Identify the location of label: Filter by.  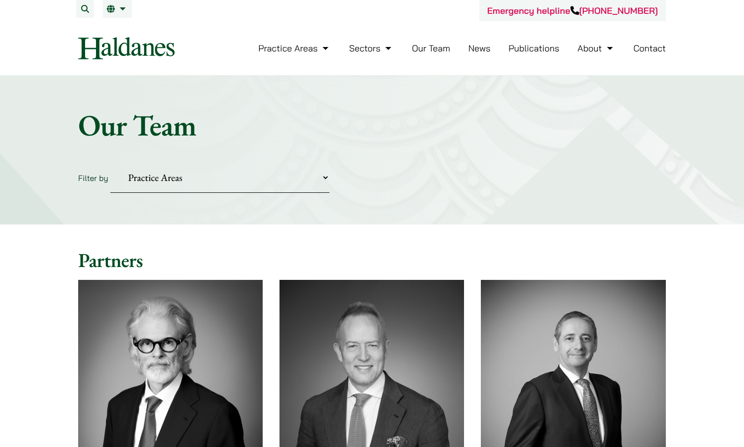
(93, 178).